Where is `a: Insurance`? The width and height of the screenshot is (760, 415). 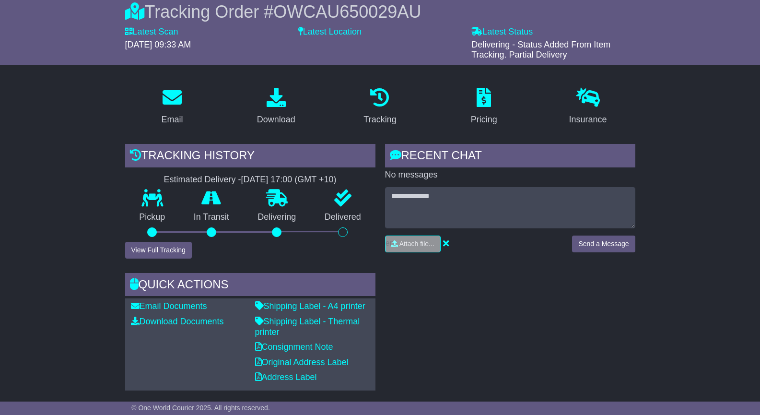
a: Insurance is located at coordinates (588, 107).